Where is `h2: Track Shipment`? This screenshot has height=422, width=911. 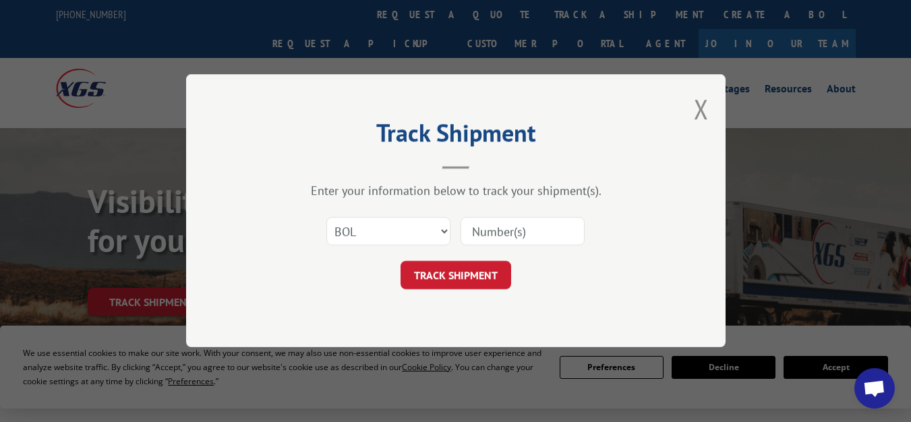 h2: Track Shipment is located at coordinates (456, 136).